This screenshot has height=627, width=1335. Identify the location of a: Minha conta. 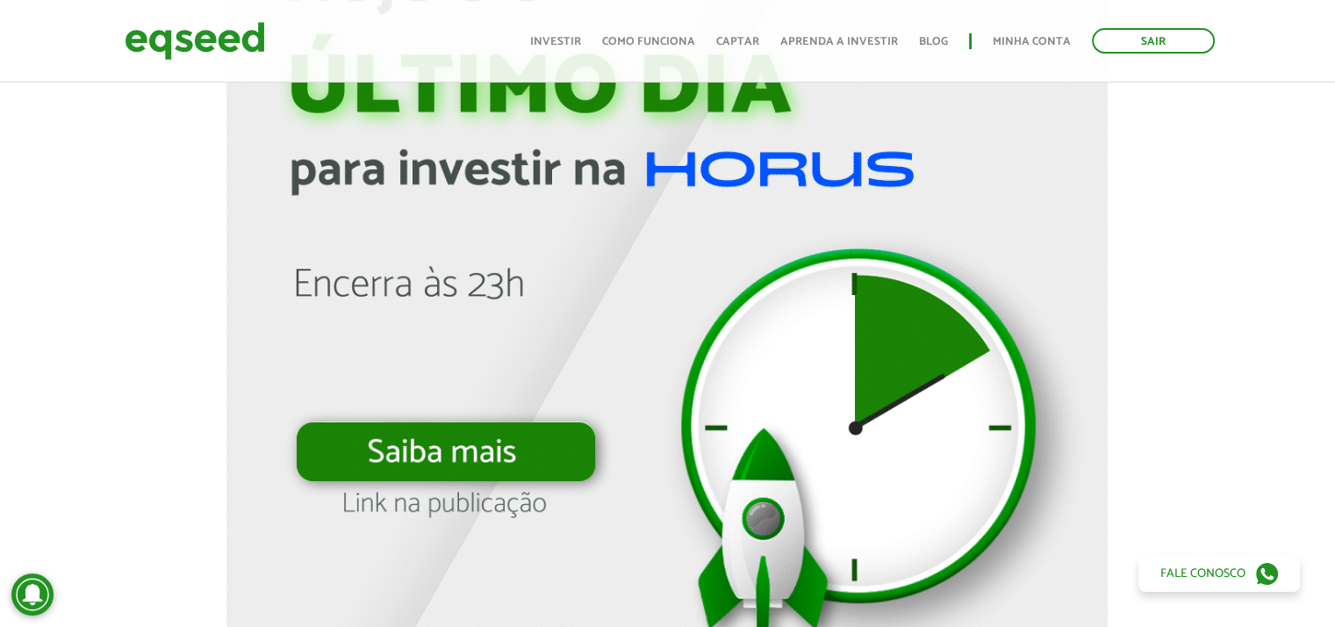
(1031, 41).